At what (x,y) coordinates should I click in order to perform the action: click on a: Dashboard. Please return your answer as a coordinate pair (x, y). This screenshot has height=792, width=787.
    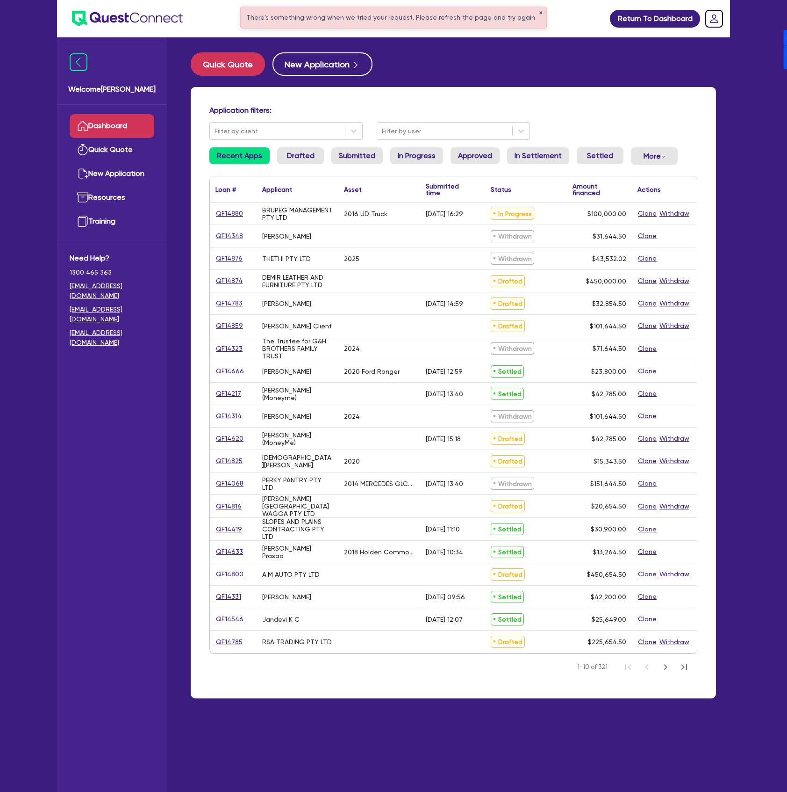
    Looking at the image, I should click on (112, 126).